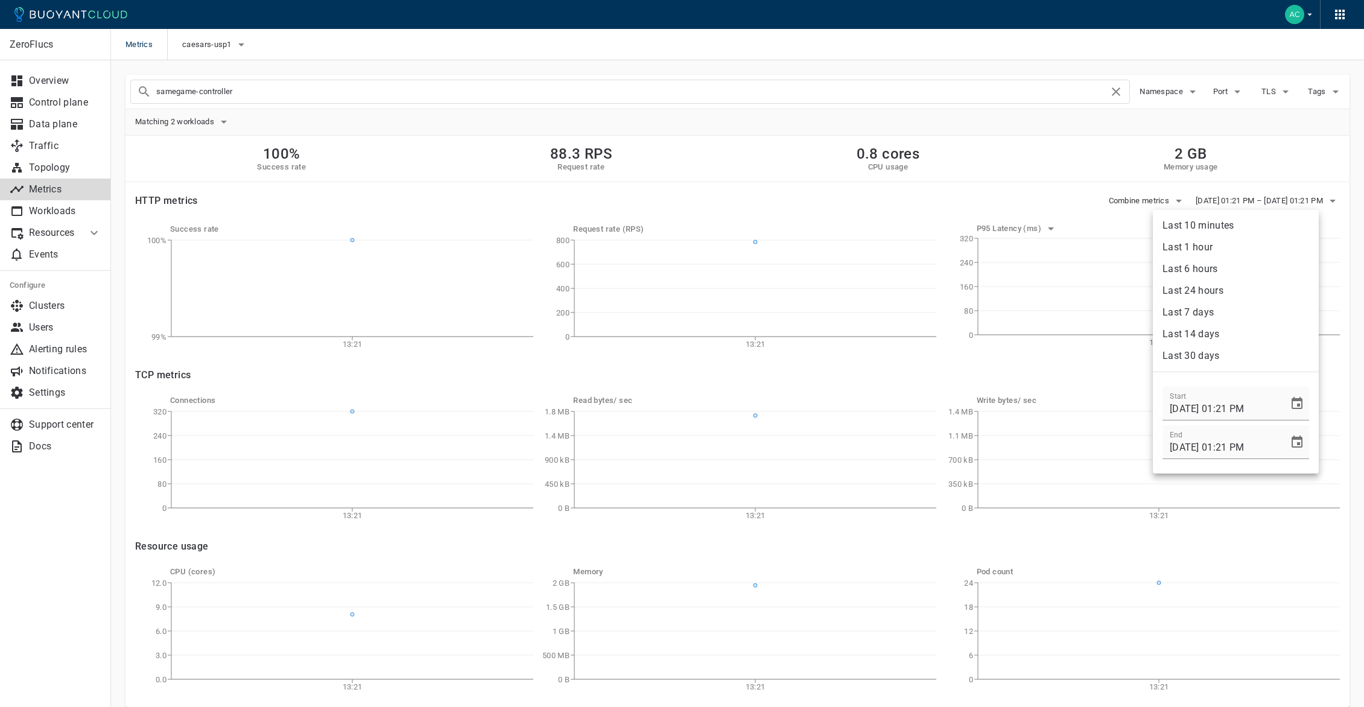 The image size is (1364, 707). I want to click on li: Last 7 days, so click(1235, 312).